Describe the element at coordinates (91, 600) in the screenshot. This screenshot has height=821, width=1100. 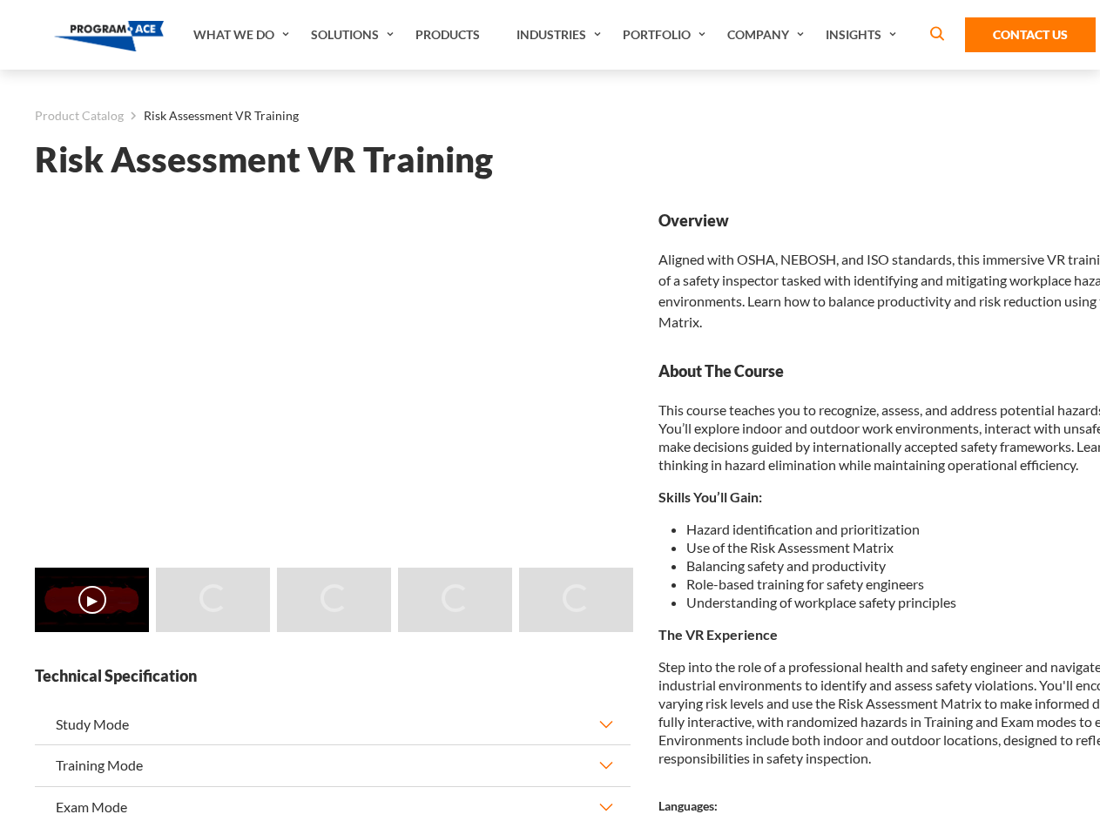
I see `img: Risk Assessment VR Training - Video 0` at that location.